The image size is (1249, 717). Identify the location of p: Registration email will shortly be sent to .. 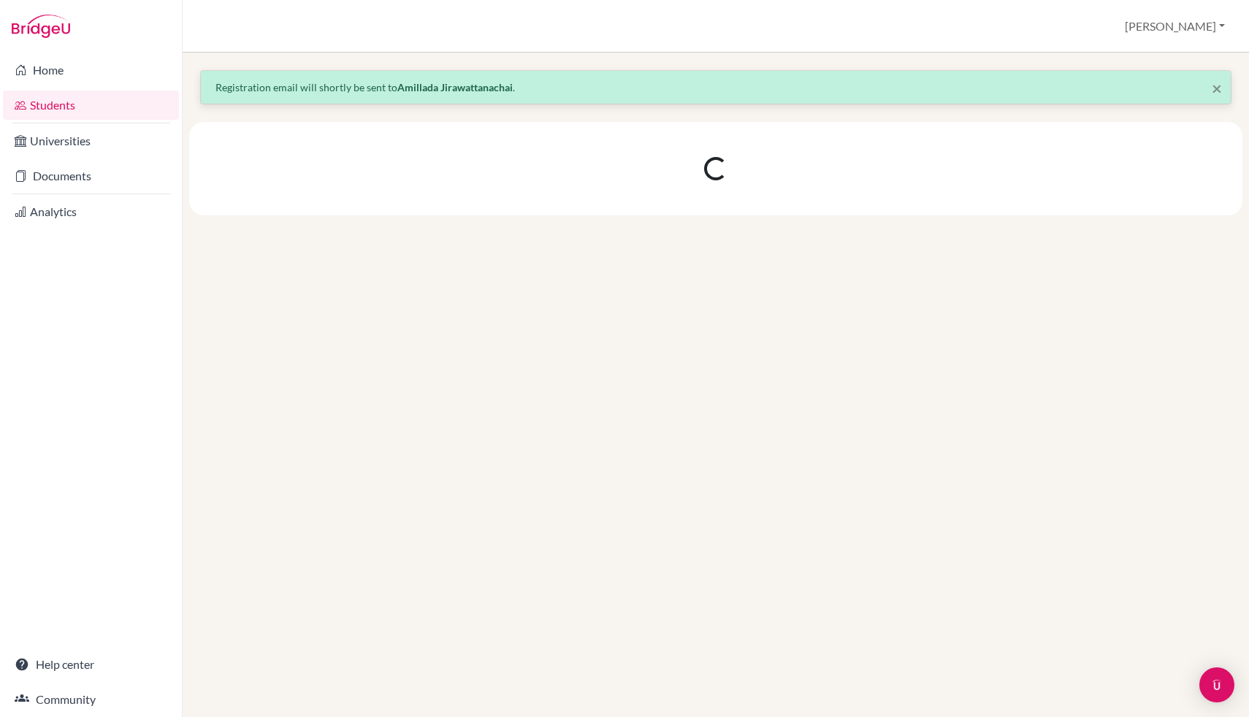
(716, 87).